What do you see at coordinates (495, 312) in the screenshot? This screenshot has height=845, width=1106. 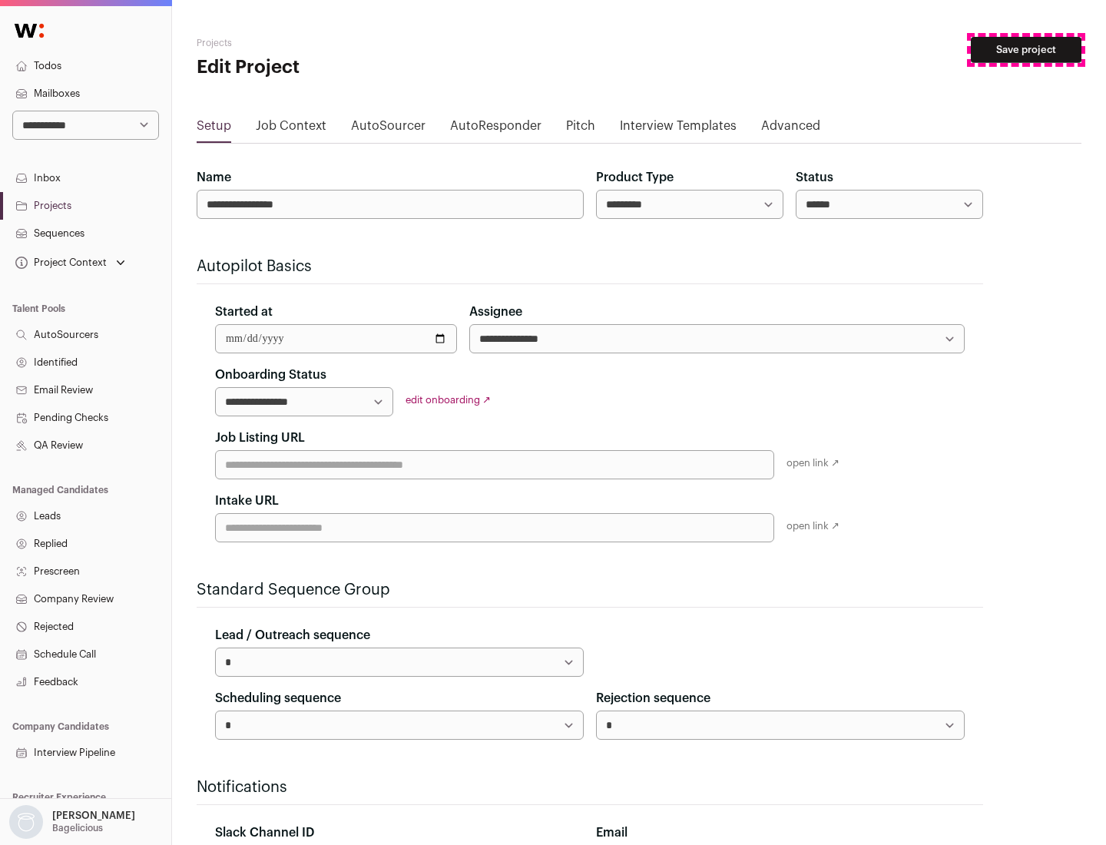 I see `label: Assignee` at bounding box center [495, 312].